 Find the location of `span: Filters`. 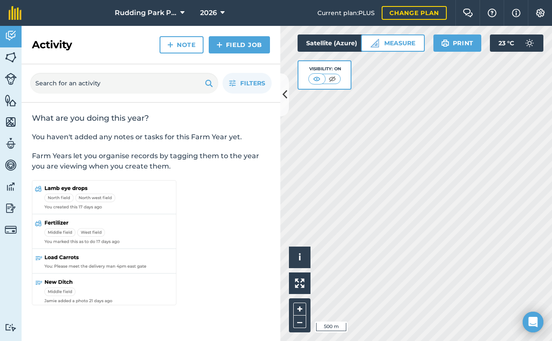

span: Filters is located at coordinates (253, 83).